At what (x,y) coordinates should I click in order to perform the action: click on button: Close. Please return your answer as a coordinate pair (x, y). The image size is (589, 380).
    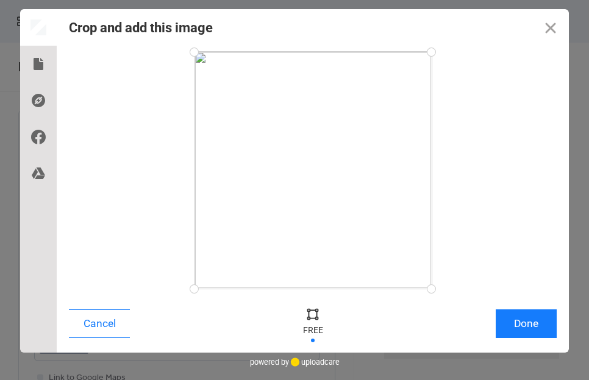
    Looking at the image, I should click on (550, 27).